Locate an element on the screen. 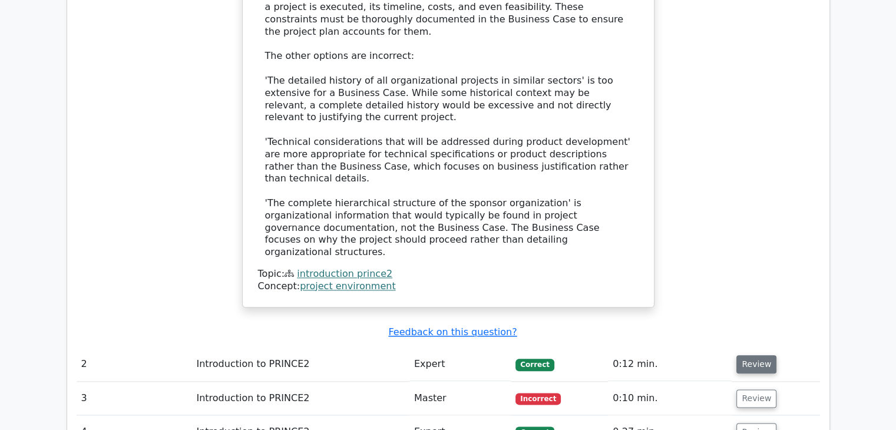  td: Master is located at coordinates (460, 398).